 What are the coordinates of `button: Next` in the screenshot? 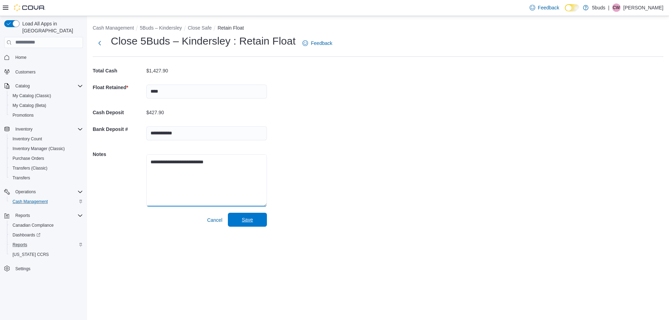 It's located at (100, 43).